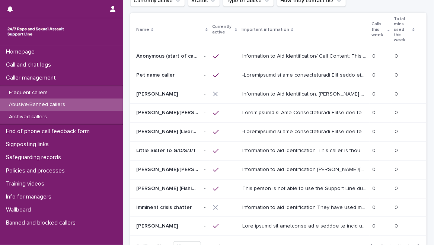  I want to click on p: Important information, so click(265, 30).